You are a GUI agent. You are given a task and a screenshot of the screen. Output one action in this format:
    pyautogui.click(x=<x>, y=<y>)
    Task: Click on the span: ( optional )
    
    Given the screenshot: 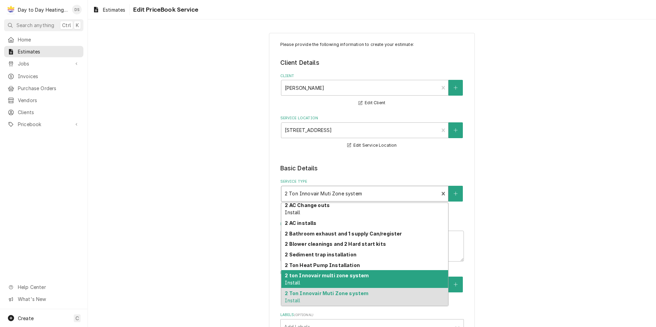 What is the action you would take?
    pyautogui.click(x=304, y=315)
    